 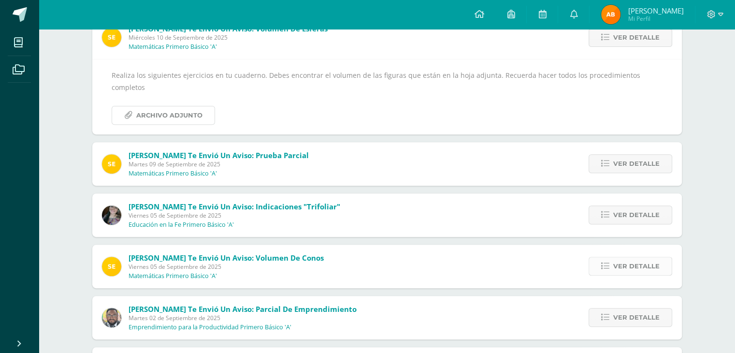 I want to click on img: 712781701cd376c1a616437b5c60ae46.png, so click(x=112, y=318).